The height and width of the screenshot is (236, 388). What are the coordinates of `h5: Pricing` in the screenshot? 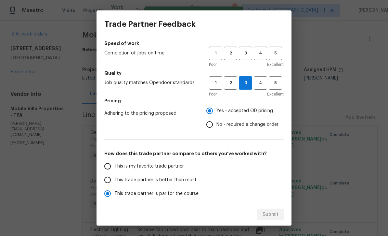 It's located at (194, 101).